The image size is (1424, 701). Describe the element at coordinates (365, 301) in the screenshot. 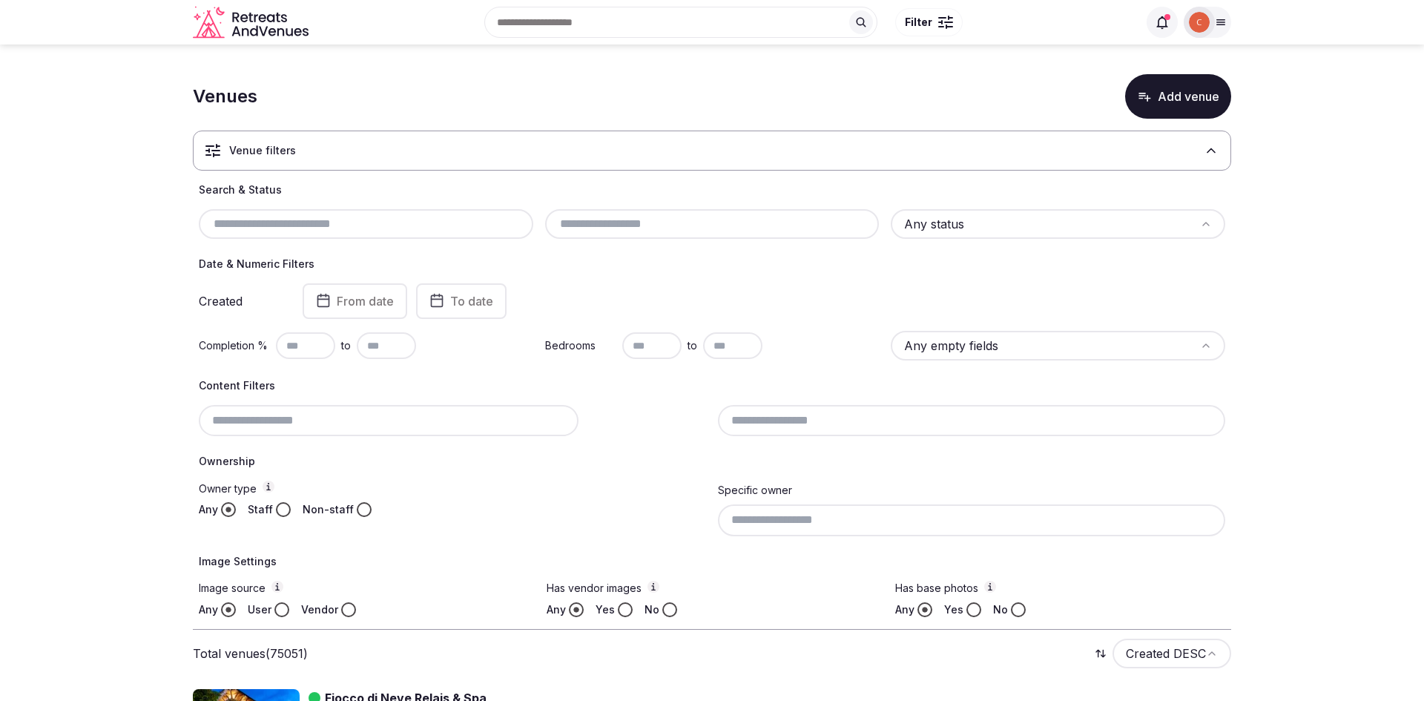

I see `span: From date` at that location.